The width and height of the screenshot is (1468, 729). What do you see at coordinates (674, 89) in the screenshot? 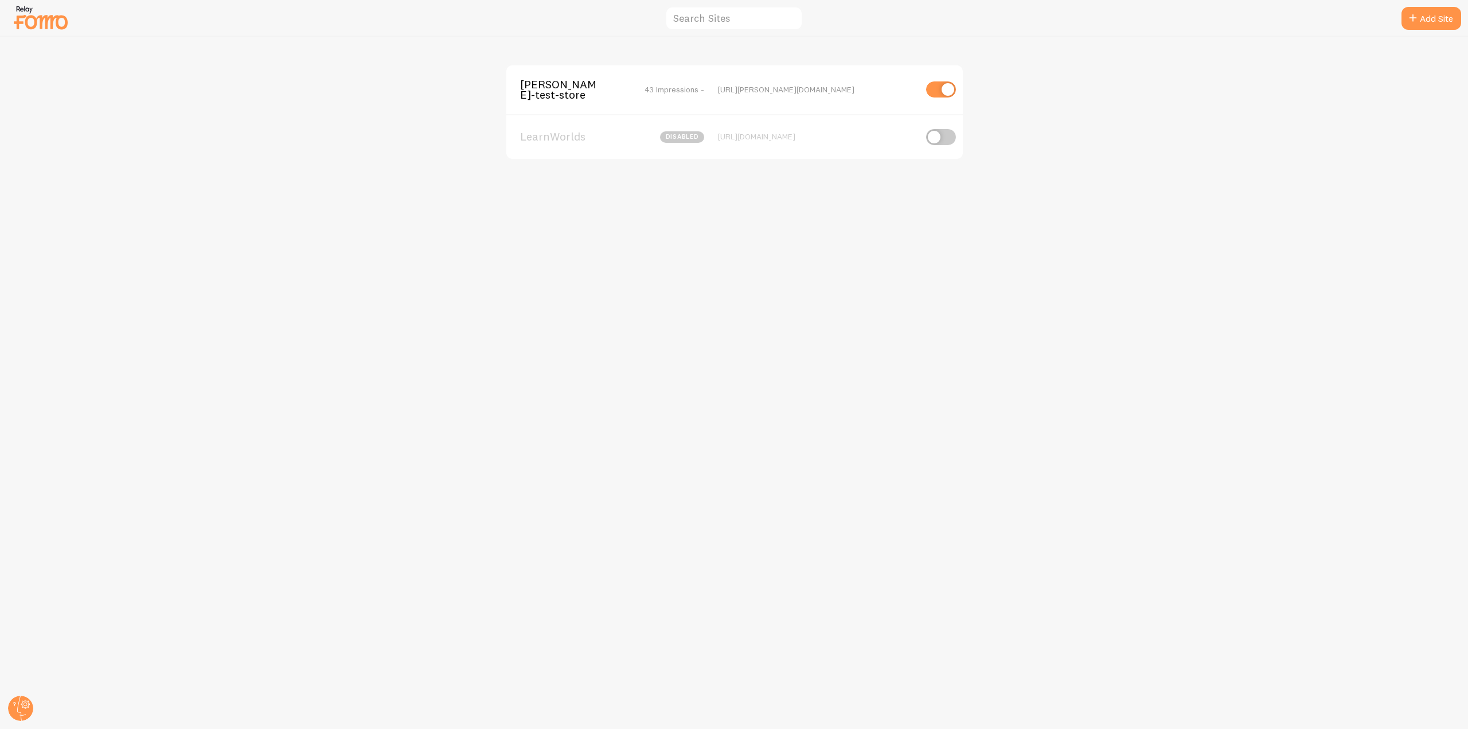
I see `span: 43 Impressions -` at bounding box center [674, 89].